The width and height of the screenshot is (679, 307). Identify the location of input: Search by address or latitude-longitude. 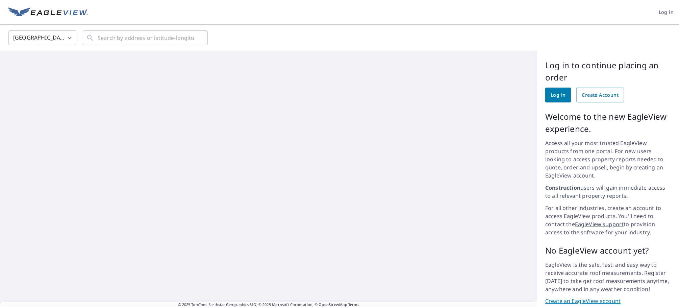
(146, 38).